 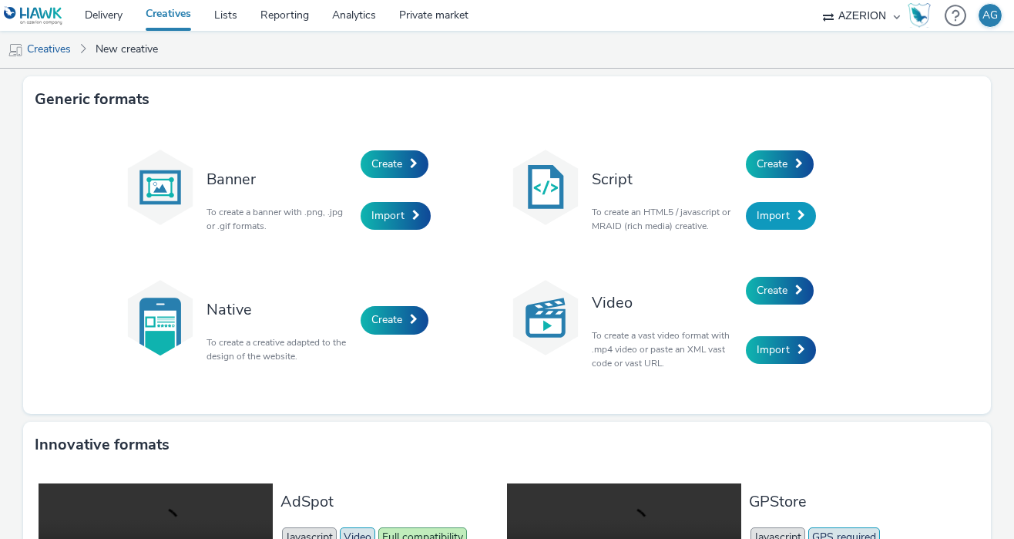 I want to click on img: mobile, so click(x=15, y=50).